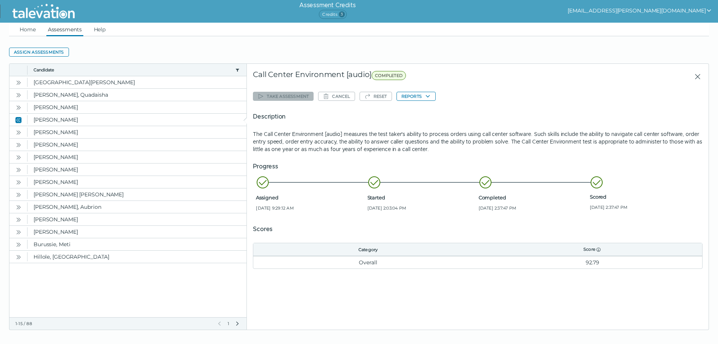 The image size is (718, 344). Describe the element at coordinates (43, 11) in the screenshot. I see `img: Talevation_Logo_Transparent_white.png` at that location.